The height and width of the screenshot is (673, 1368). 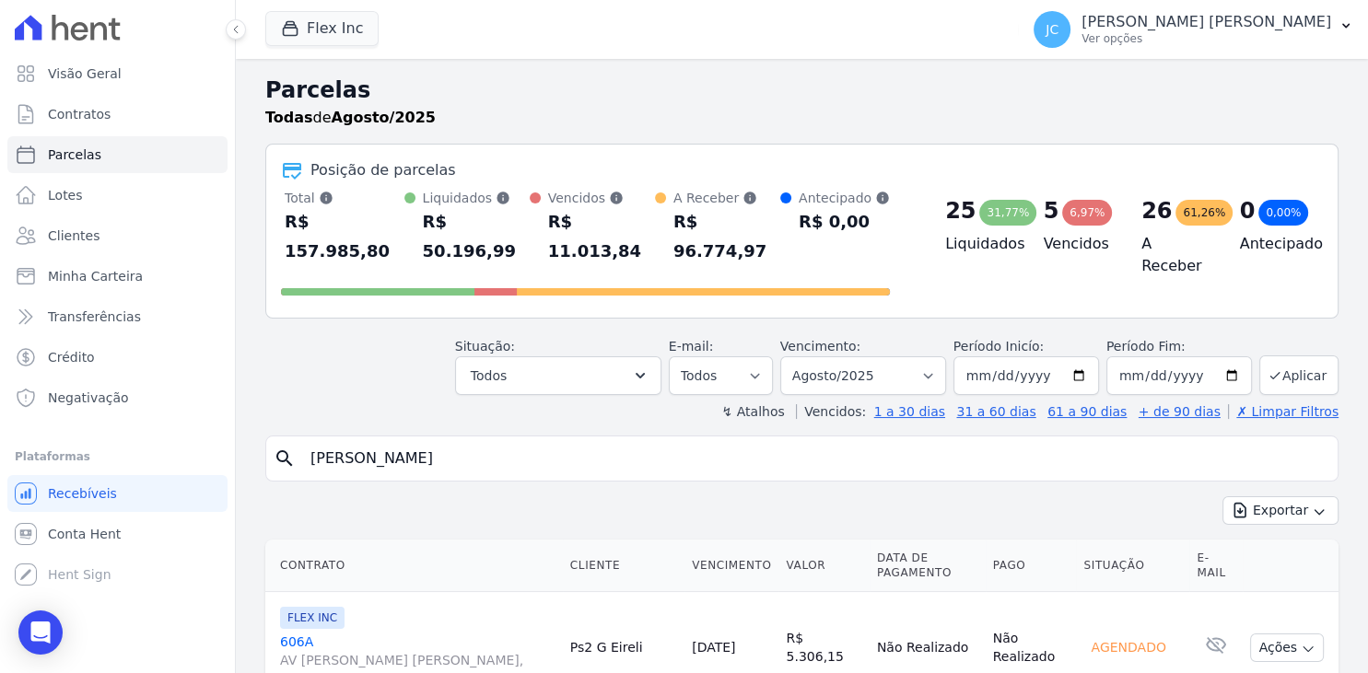 I want to click on a: 1 a 30 dias, so click(x=909, y=412).